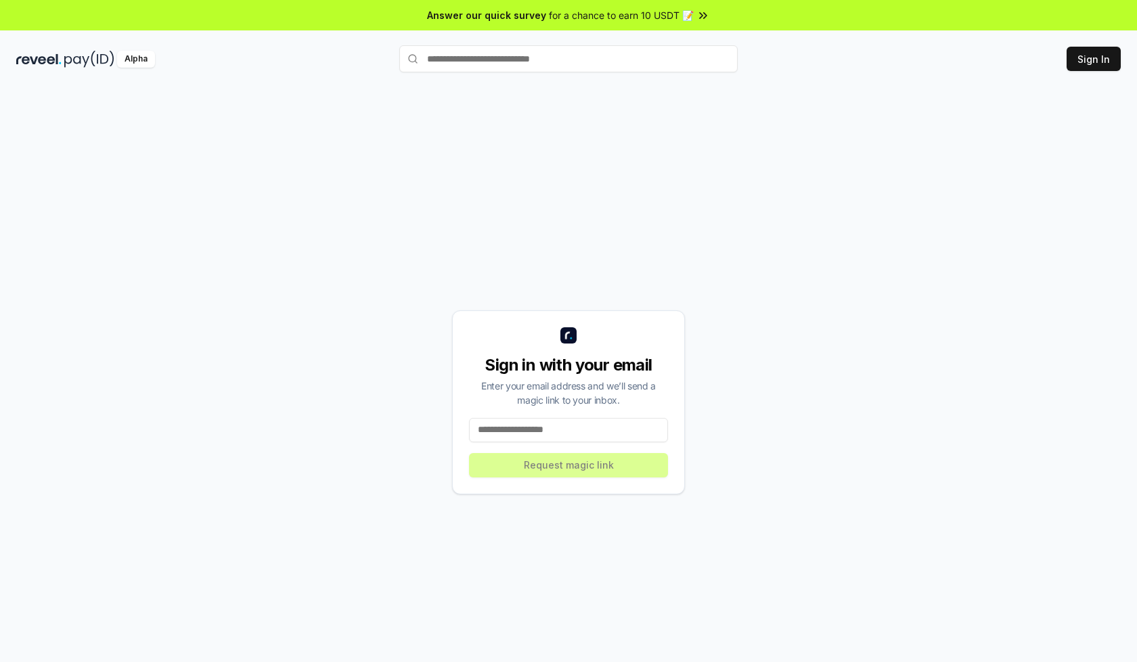  What do you see at coordinates (568, 365) in the screenshot?
I see `div: Sign in with your email` at bounding box center [568, 365].